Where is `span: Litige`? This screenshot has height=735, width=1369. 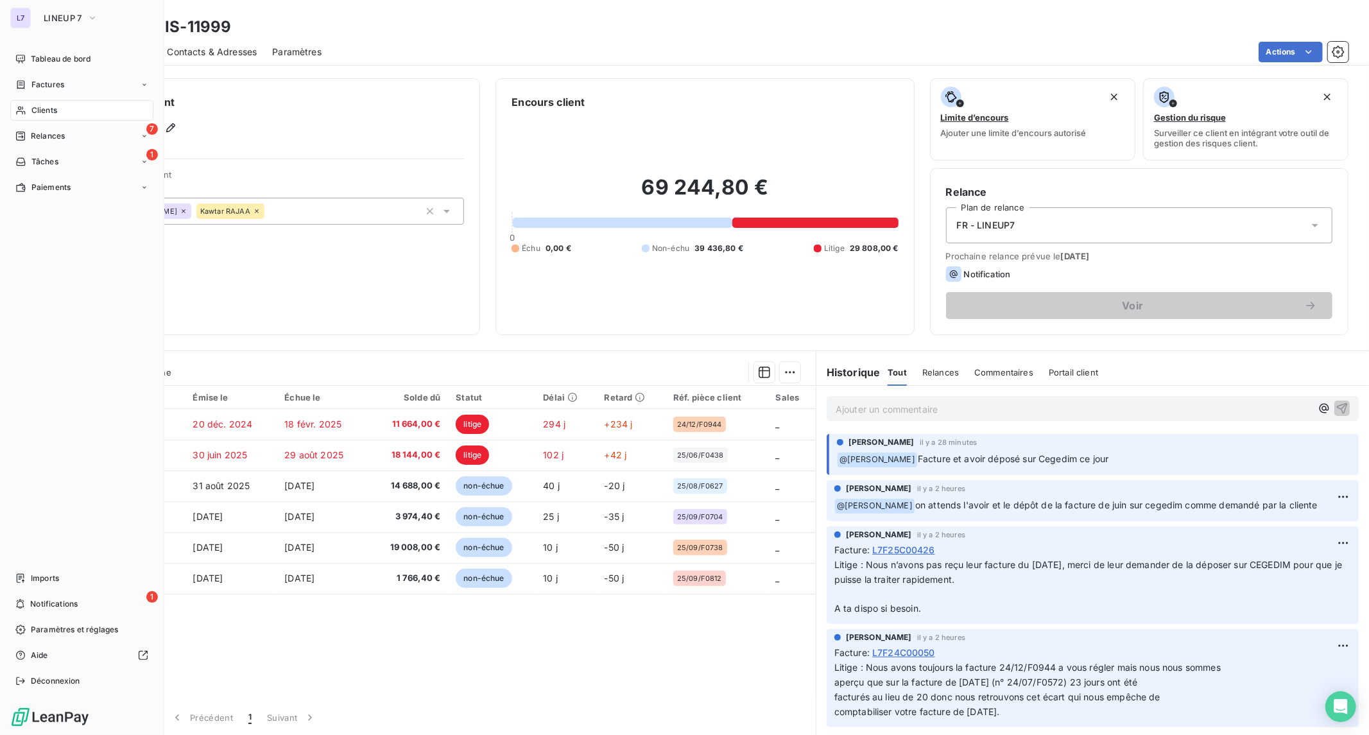 span: Litige is located at coordinates (835, 248).